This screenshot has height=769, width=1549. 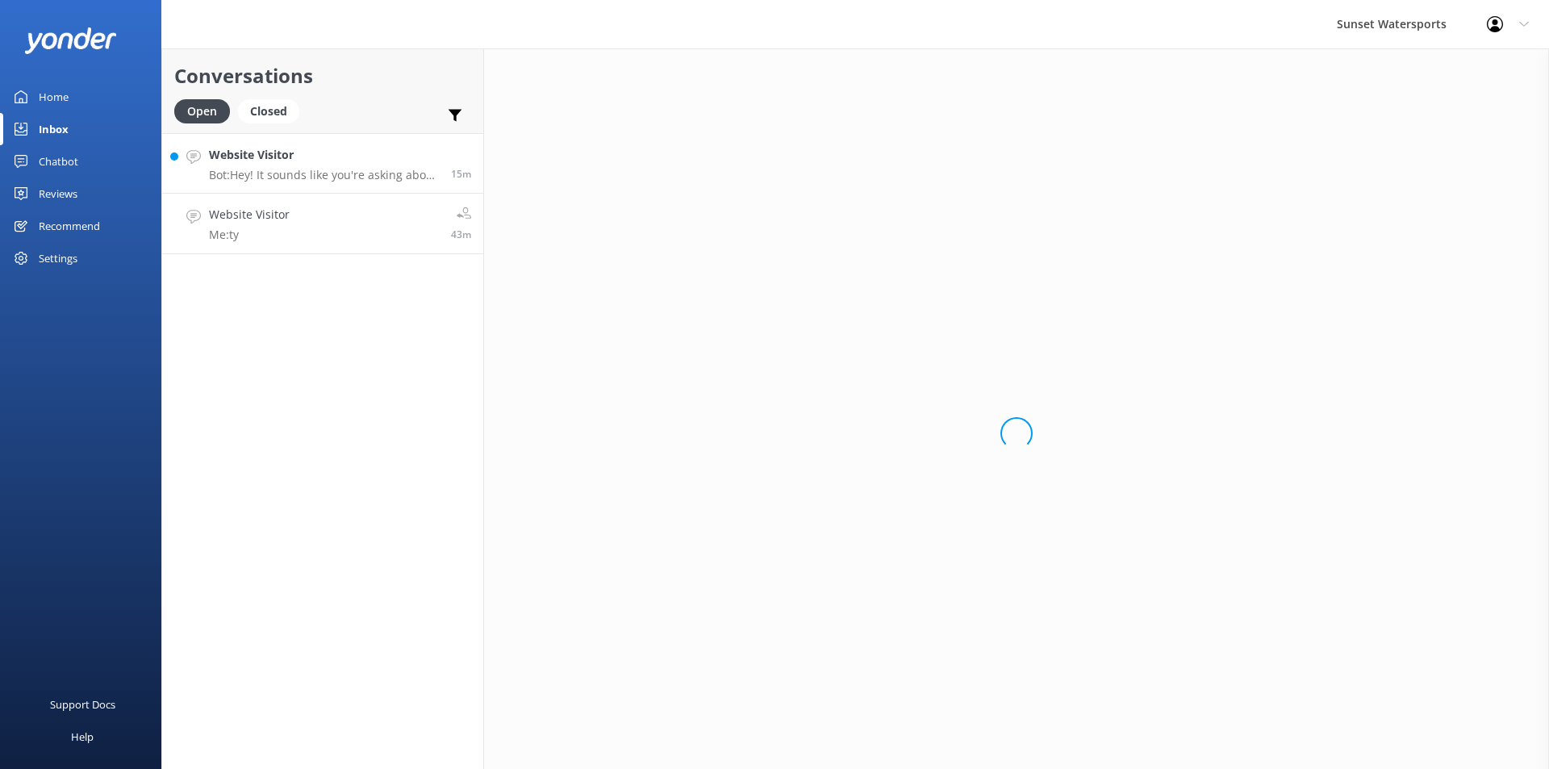 I want to click on p: Bot: Hey! It sounds like you're asking about the timing of one of our trips. The Sunset Dinner Cr..., so click(x=323, y=175).